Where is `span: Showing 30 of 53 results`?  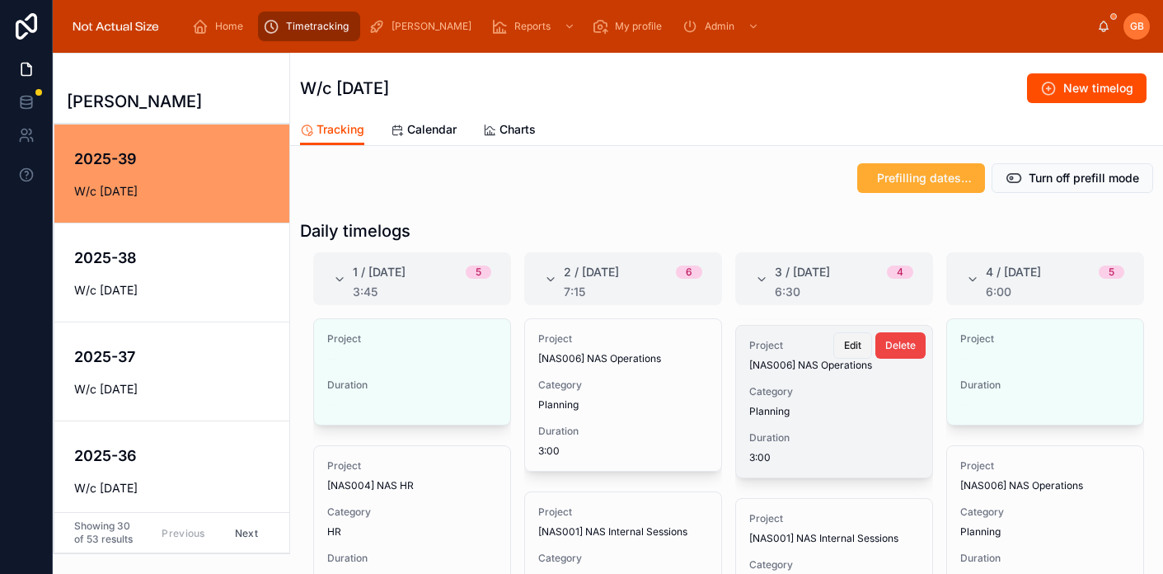 span: Showing 30 of 53 results is located at coordinates (106, 533).